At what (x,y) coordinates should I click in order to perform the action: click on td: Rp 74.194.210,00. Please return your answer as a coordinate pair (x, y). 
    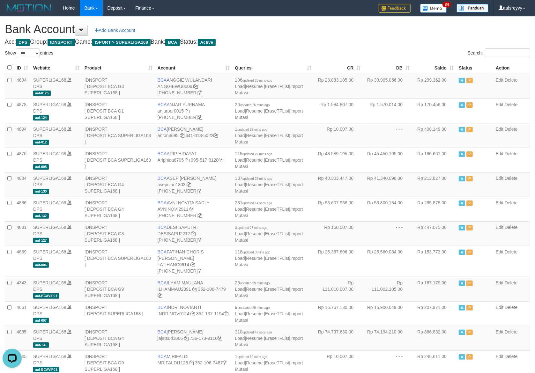
    Looking at the image, I should click on (388, 338).